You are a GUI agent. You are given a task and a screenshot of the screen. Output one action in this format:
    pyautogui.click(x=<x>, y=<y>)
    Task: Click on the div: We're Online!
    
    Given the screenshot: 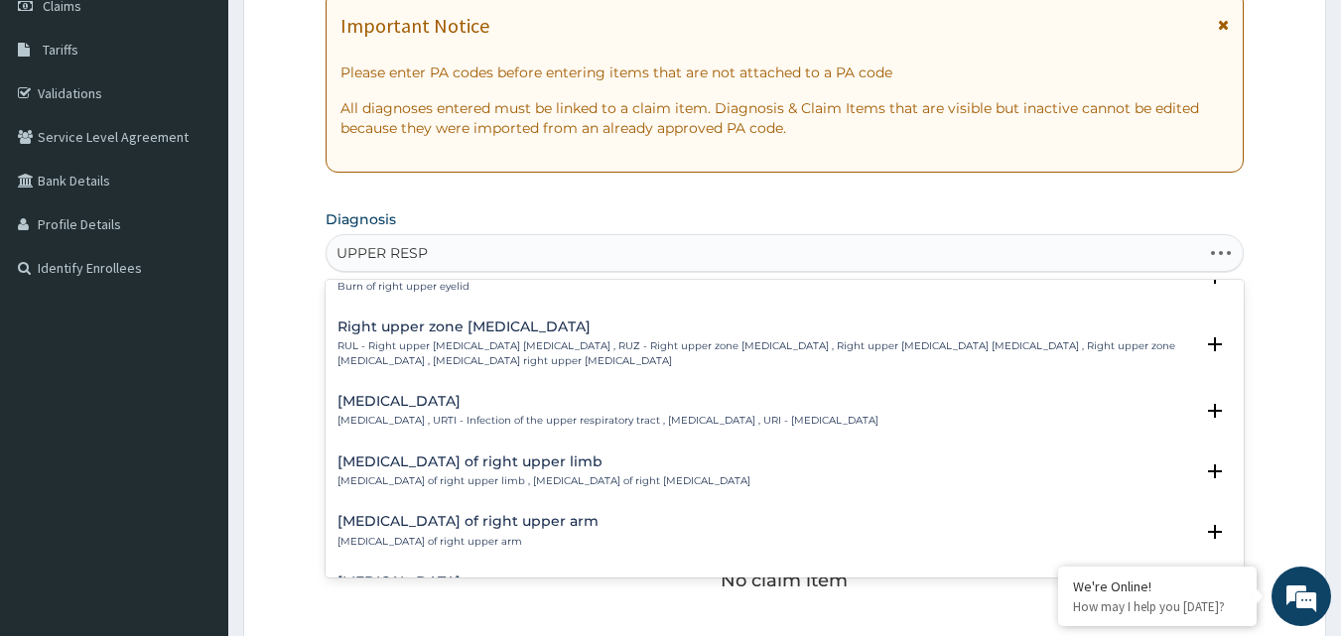 What is the action you would take?
    pyautogui.click(x=1157, y=587)
    